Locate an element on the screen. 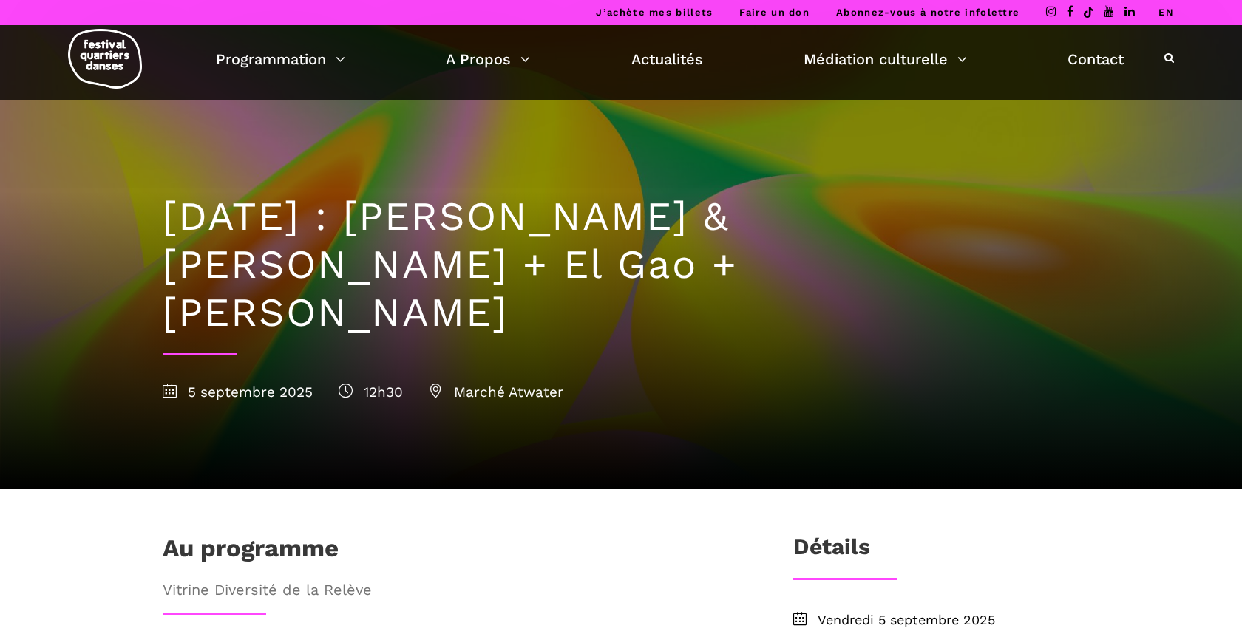 The image size is (1242, 637). span: Marché Atwater is located at coordinates (496, 392).